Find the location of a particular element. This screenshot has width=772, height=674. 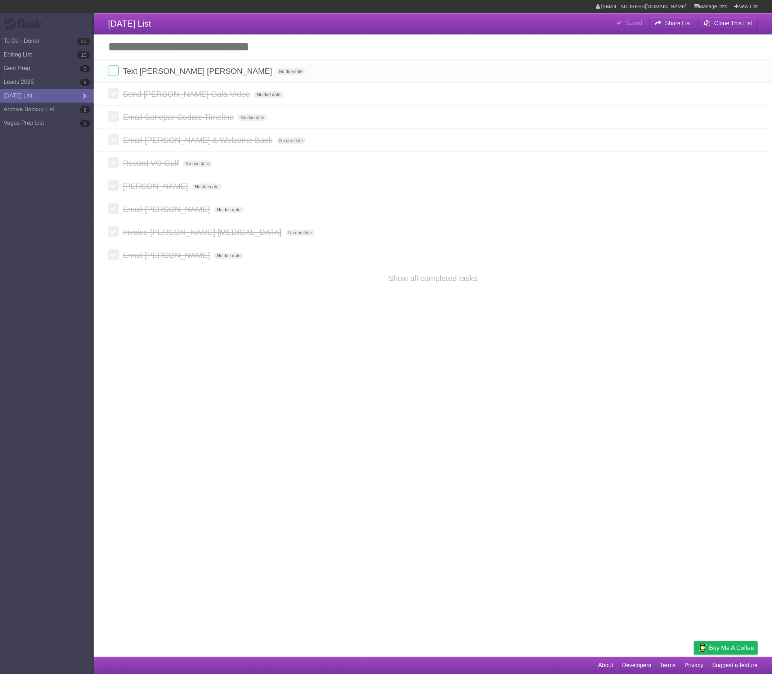

a: Suggest a feature is located at coordinates (735, 666).